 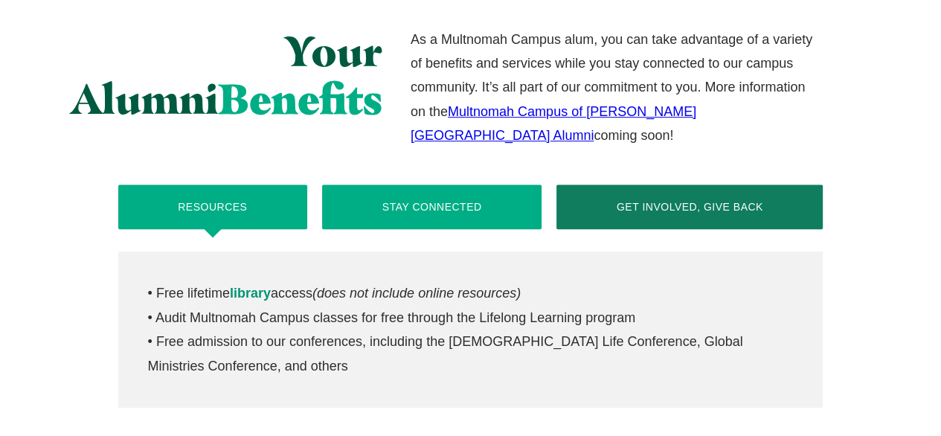 What do you see at coordinates (250, 293) in the screenshot?
I see `a: library` at bounding box center [250, 293].